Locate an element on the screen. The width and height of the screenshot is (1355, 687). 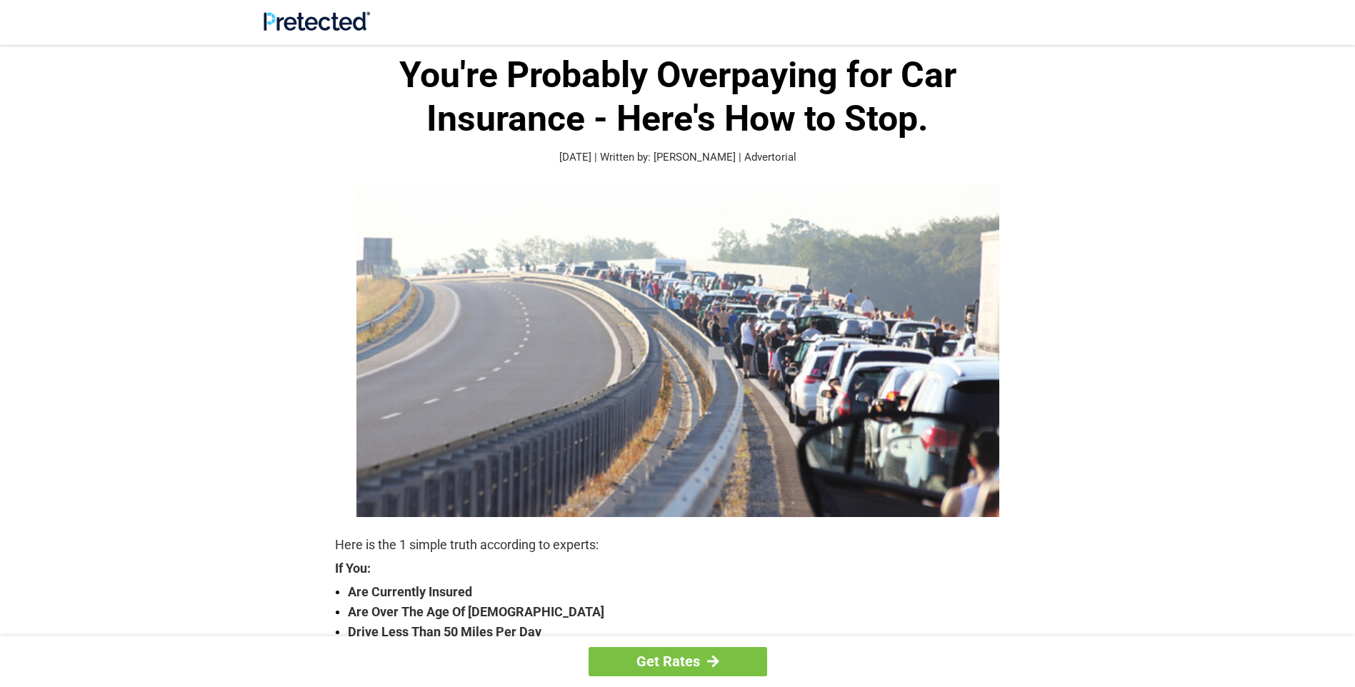
a: Site Logo is located at coordinates (316, 26).